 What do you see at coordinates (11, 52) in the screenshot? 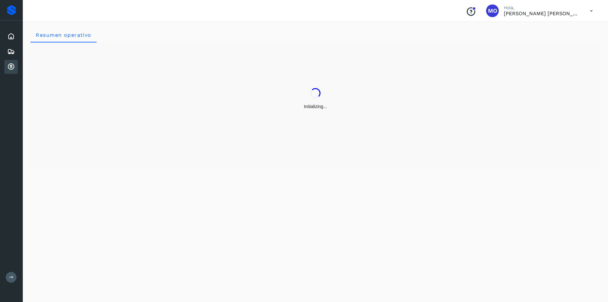
I see `div: Embarques` at bounding box center [11, 52].